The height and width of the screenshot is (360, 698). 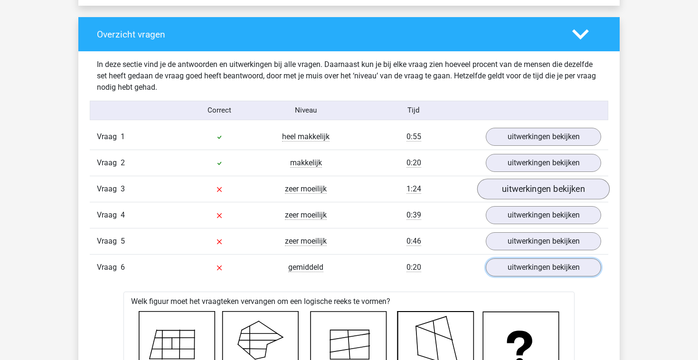 What do you see at coordinates (414, 137) in the screenshot?
I see `span: 0:55` at bounding box center [414, 137].